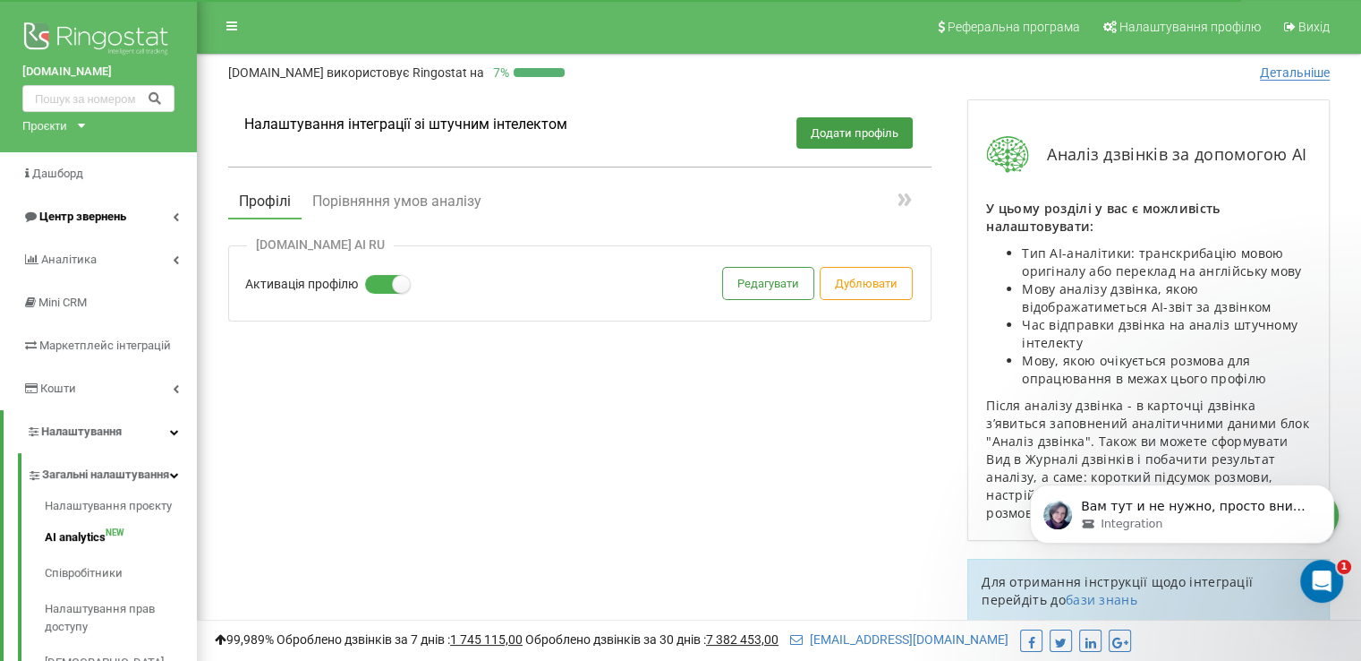 The image size is (1361, 661). What do you see at coordinates (121, 618) in the screenshot?
I see `a: Налаштування прав доступу` at bounding box center [121, 618].